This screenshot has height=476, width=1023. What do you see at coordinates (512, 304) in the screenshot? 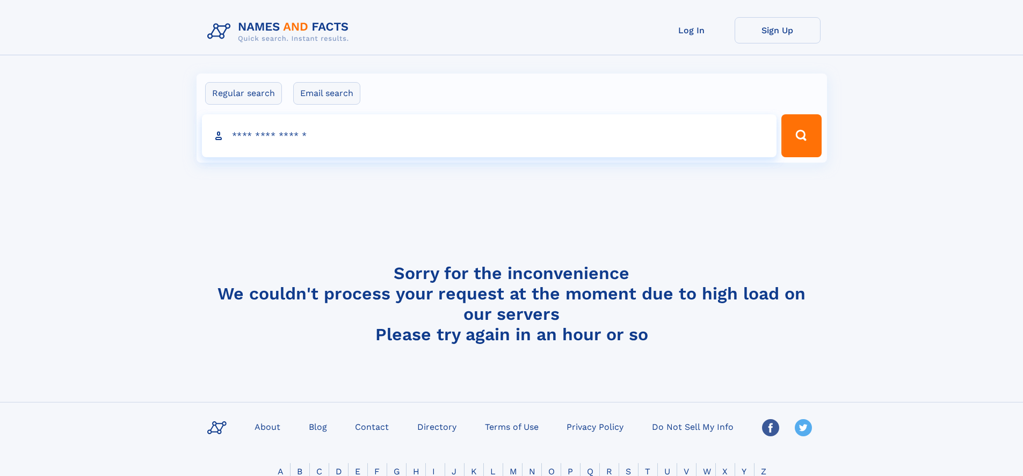
I see `h4: Sorry for the inconvenience We couldn't process your request at the moment due to high load on ou...` at bounding box center [512, 304].